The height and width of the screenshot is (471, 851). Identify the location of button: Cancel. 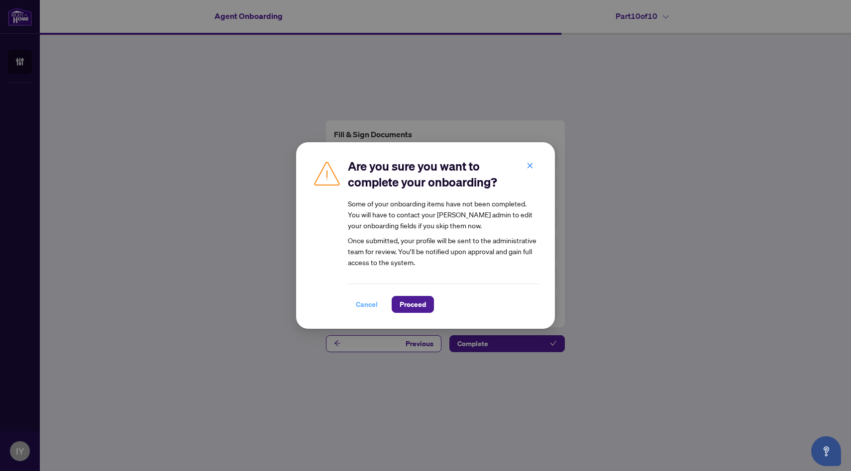
(367, 305).